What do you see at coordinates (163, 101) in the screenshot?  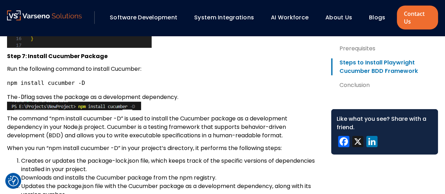 I see `p: The flag saves the package as a development dependency.` at bounding box center [163, 101].